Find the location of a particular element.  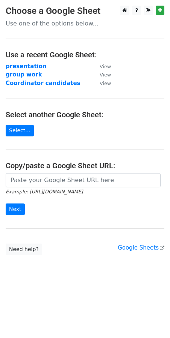

p: Use one of the options below... is located at coordinates (85, 23).